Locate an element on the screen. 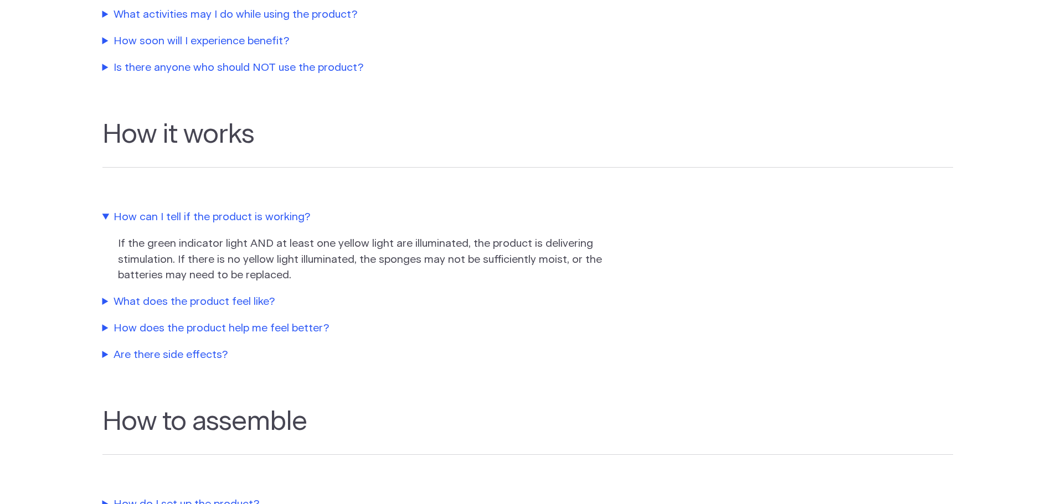 Image resolution: width=1055 pixels, height=504 pixels. summary: Is there anyone who should NOT use the product? is located at coordinates (354, 68).